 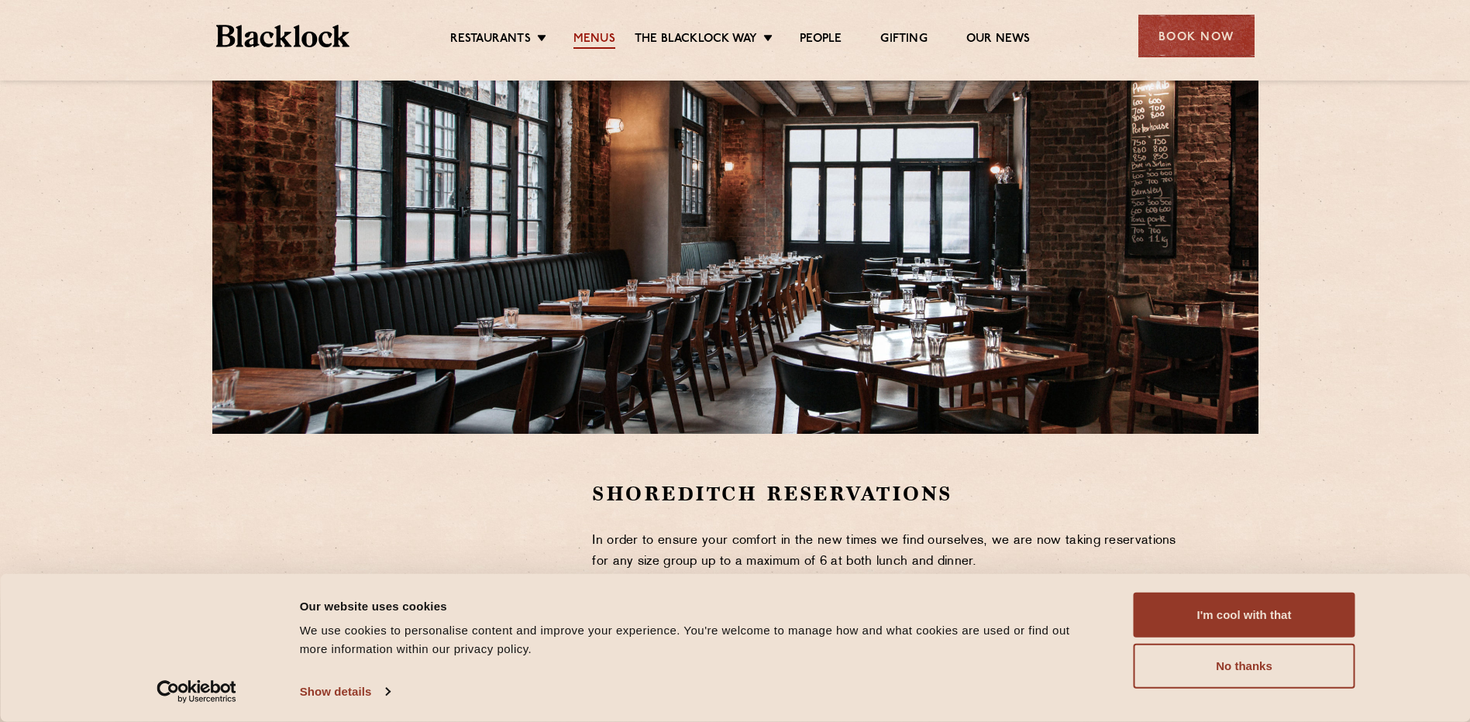 What do you see at coordinates (345, 692) in the screenshot?
I see `a: Show details` at bounding box center [345, 692].